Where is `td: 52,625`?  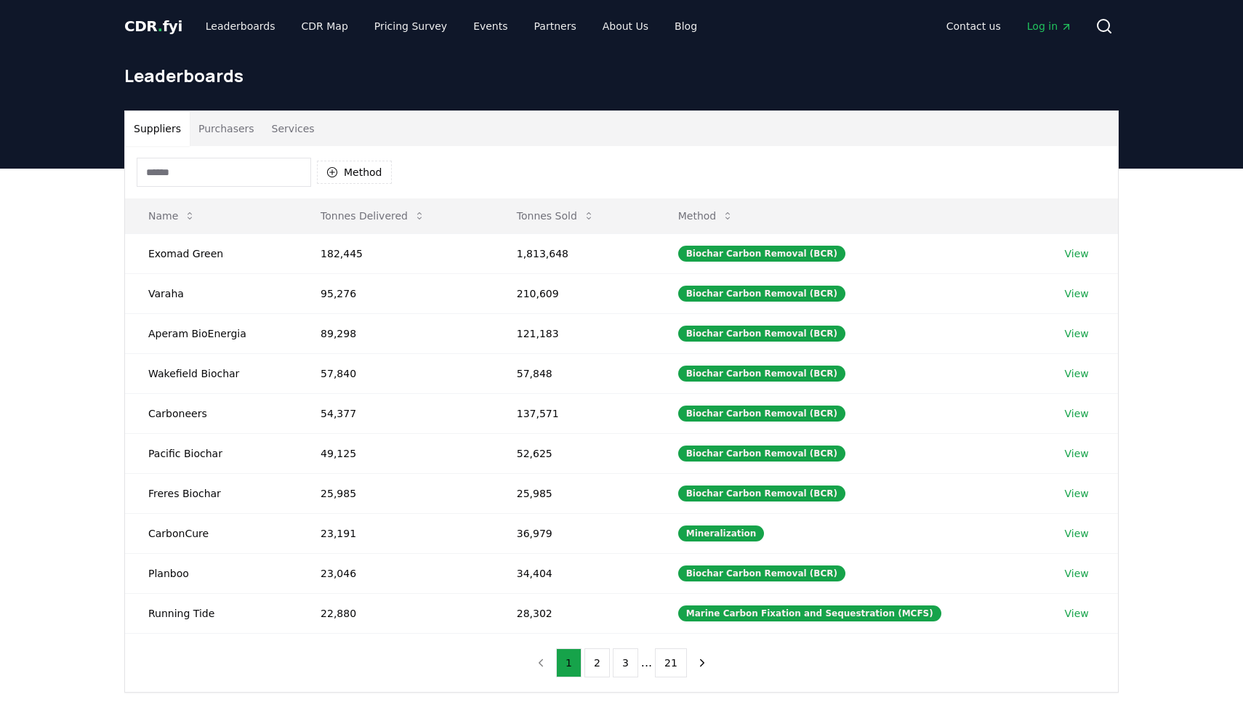 td: 52,625 is located at coordinates (574, 453).